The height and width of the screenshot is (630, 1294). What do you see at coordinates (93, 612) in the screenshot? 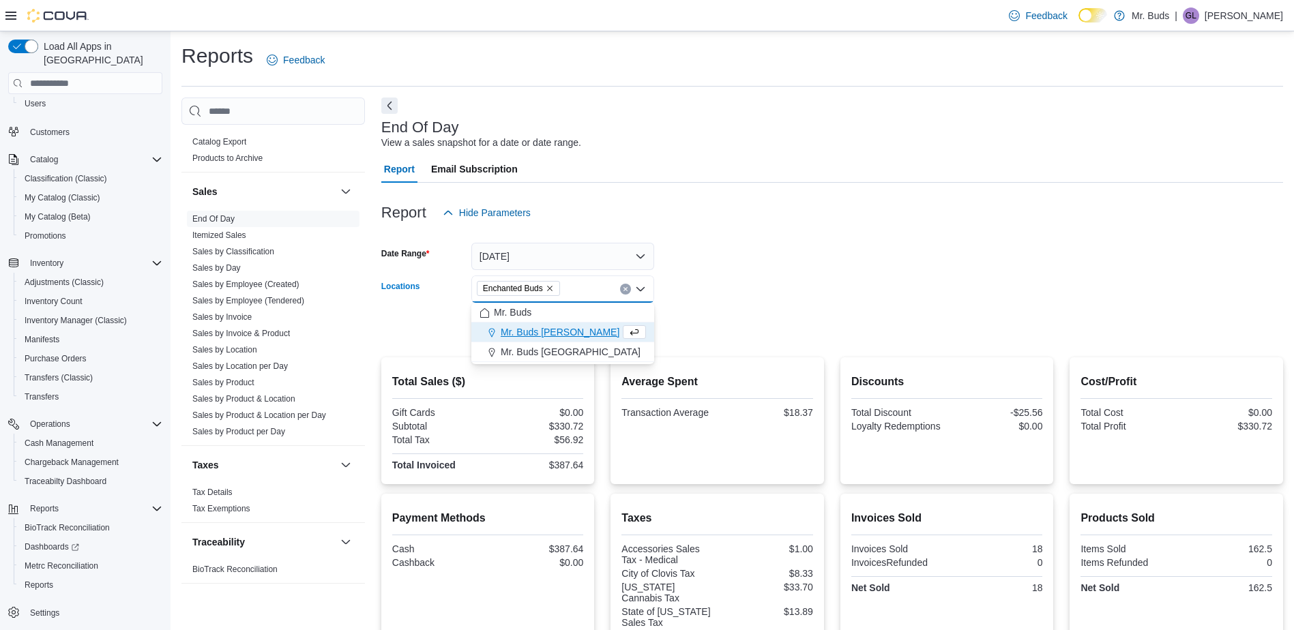
I see `span: Settings` at bounding box center [93, 612].